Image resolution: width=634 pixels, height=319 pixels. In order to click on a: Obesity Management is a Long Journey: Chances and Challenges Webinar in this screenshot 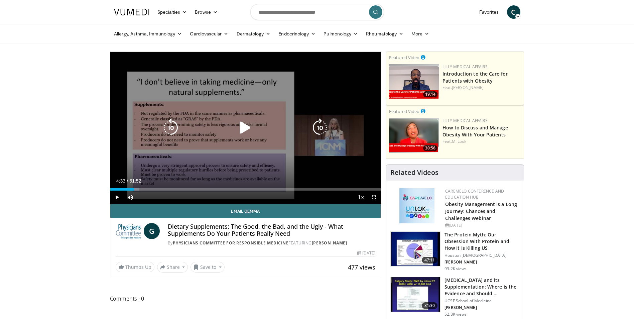, I will do `click(481, 211)`.